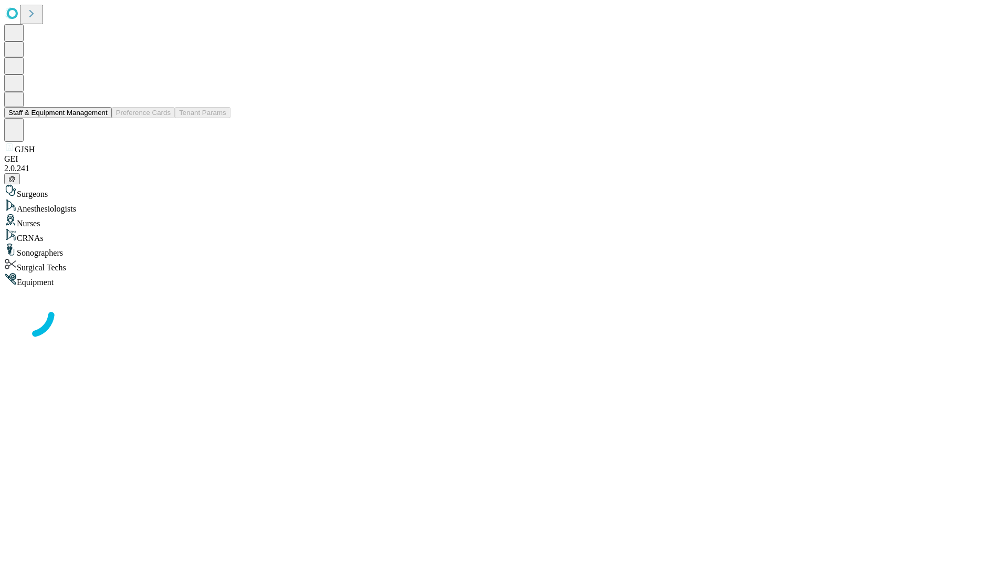  I want to click on button: Preference Cards, so click(143, 112).